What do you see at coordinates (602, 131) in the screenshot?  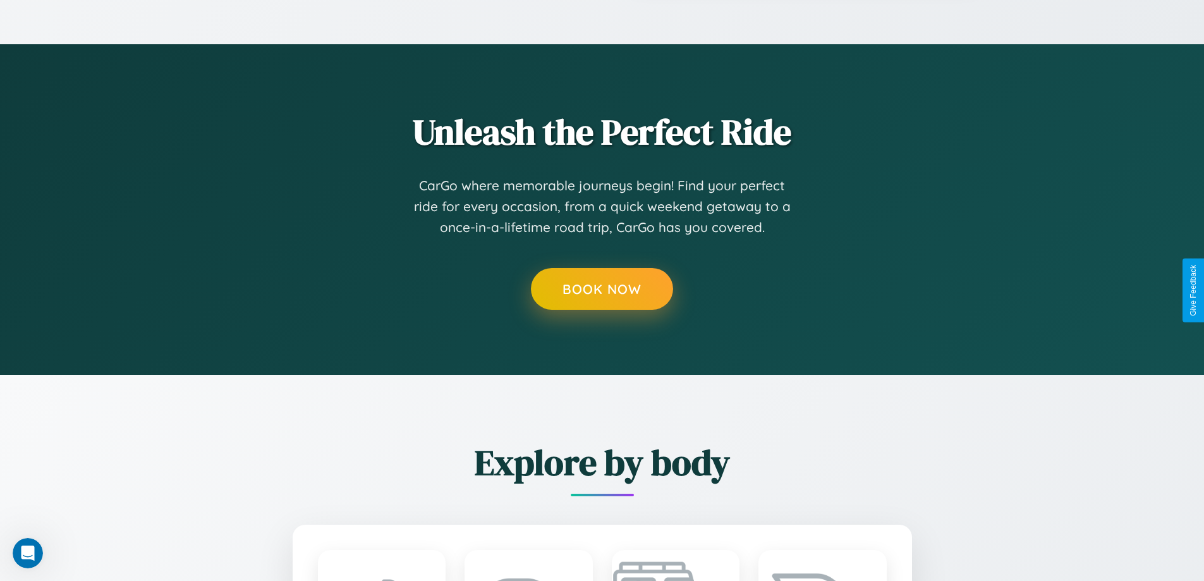 I see `h2: Unleash the Perfect Ride` at bounding box center [602, 131].